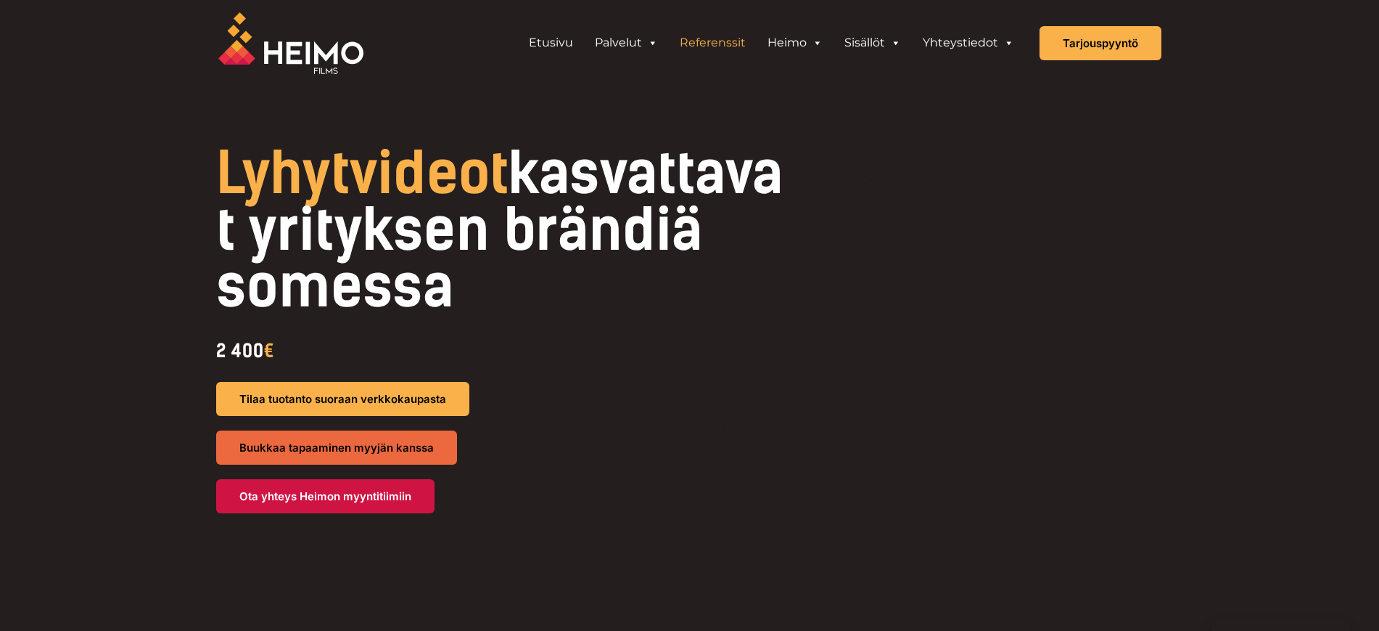 Image resolution: width=1379 pixels, height=631 pixels. Describe the element at coordinates (325, 496) in the screenshot. I see `span: Ota yhteys Heimon myyntitiimiin` at that location.